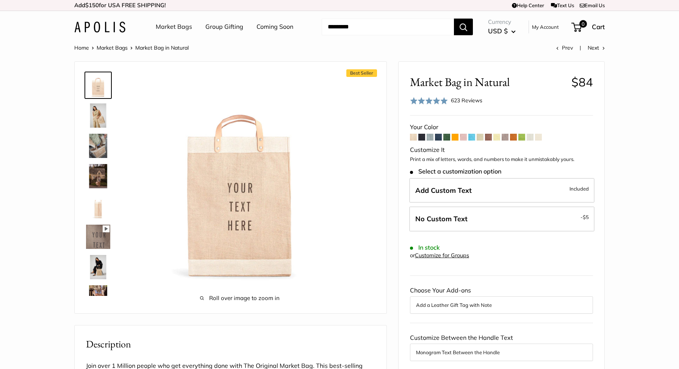  I want to click on a: 0 Cart, so click(588, 27).